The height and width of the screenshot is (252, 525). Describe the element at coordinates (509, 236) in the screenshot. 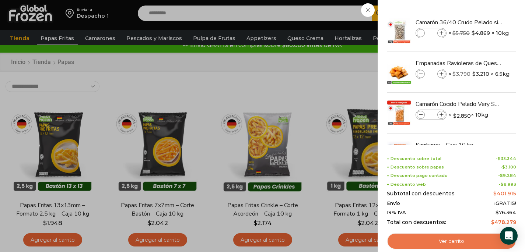

I see `div: Open Intercom Messenger` at that location.